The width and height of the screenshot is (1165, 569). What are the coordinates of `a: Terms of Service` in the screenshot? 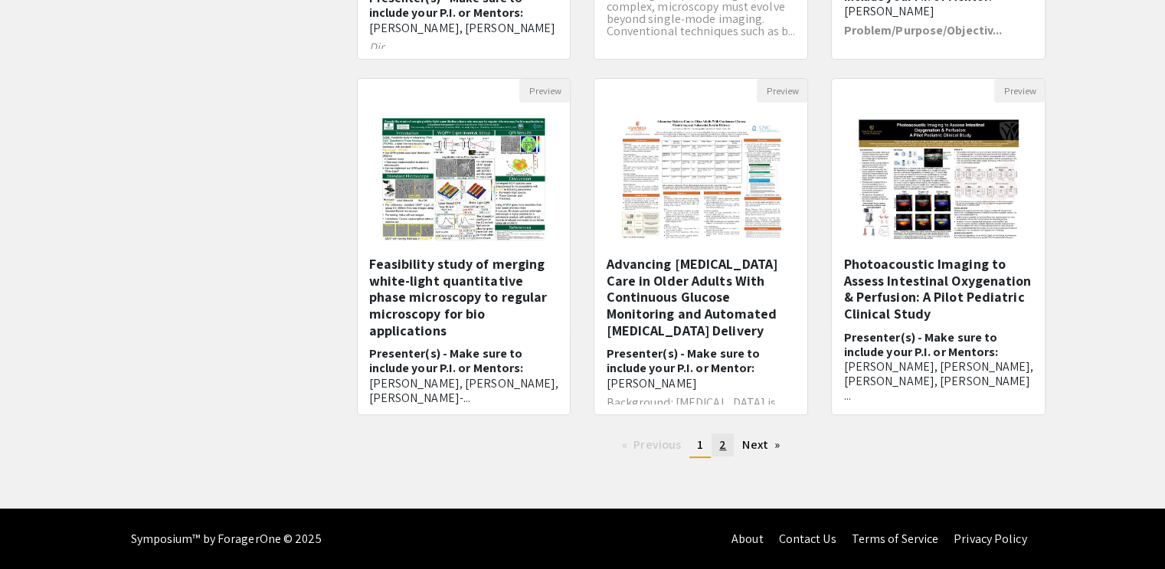 It's located at (894, 538).